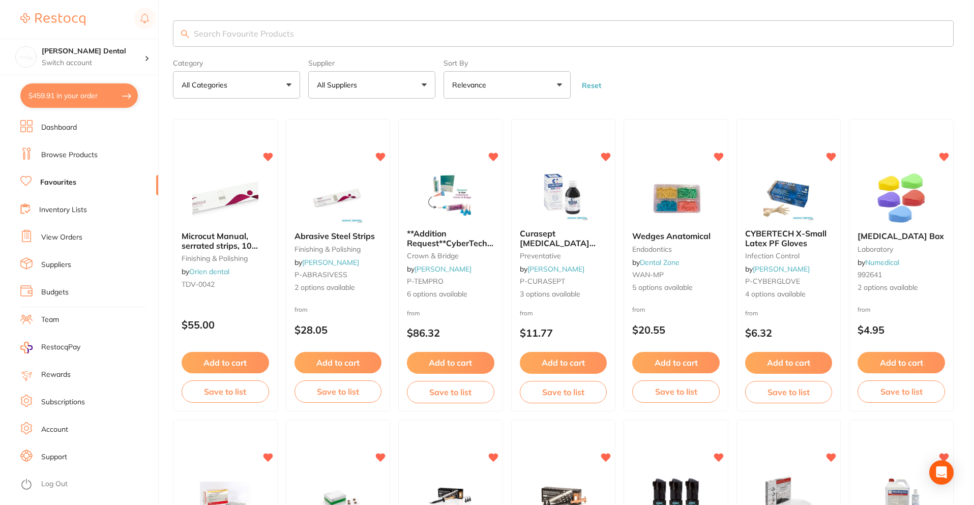  I want to click on small: preventative, so click(564, 256).